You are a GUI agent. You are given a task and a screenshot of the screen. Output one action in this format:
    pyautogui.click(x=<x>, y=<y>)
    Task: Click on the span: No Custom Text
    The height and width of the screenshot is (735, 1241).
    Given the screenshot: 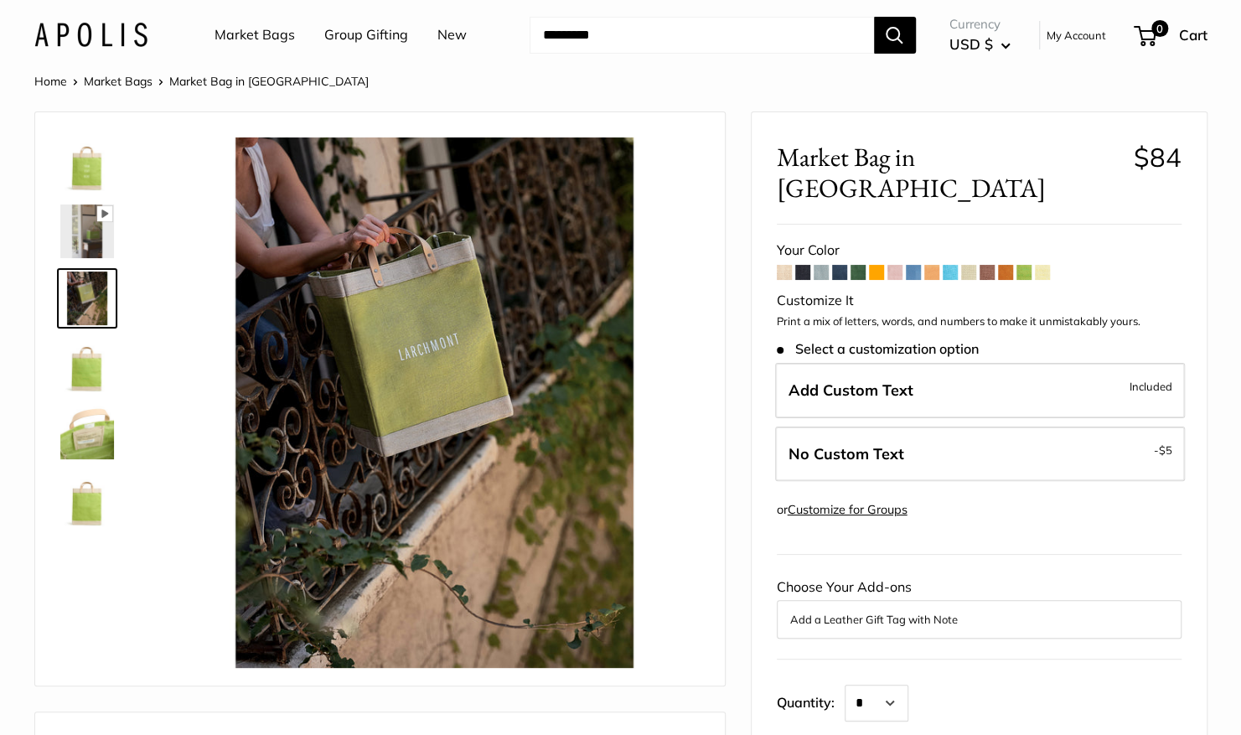 What is the action you would take?
    pyautogui.click(x=846, y=453)
    